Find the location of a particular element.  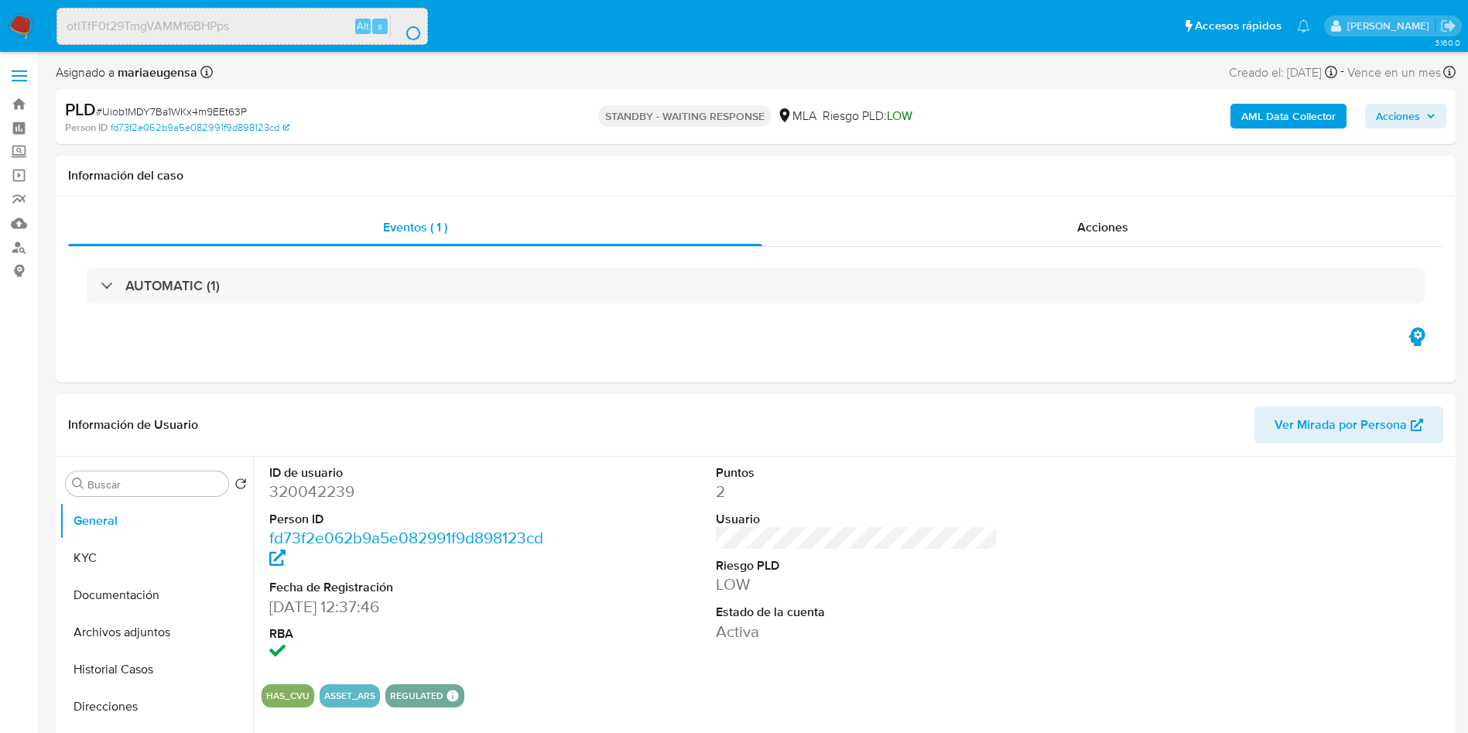

h3: AUTOMATIC (1) is located at coordinates (173, 286).